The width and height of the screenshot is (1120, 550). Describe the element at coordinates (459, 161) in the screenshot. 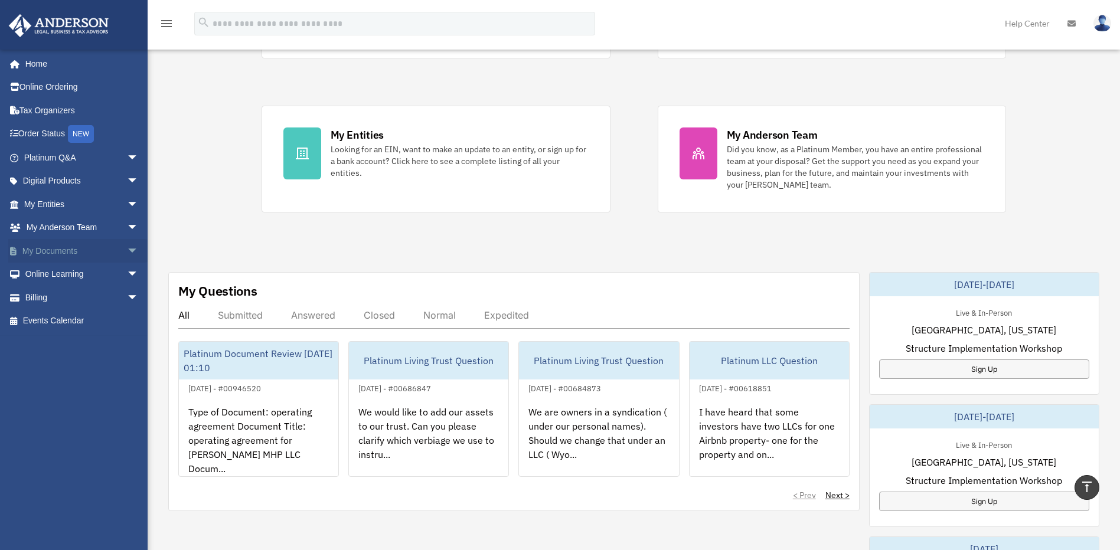

I see `div: Looking for an EIN, want to make an update to an entity, or sign up for a bank account? Click her...` at that location.